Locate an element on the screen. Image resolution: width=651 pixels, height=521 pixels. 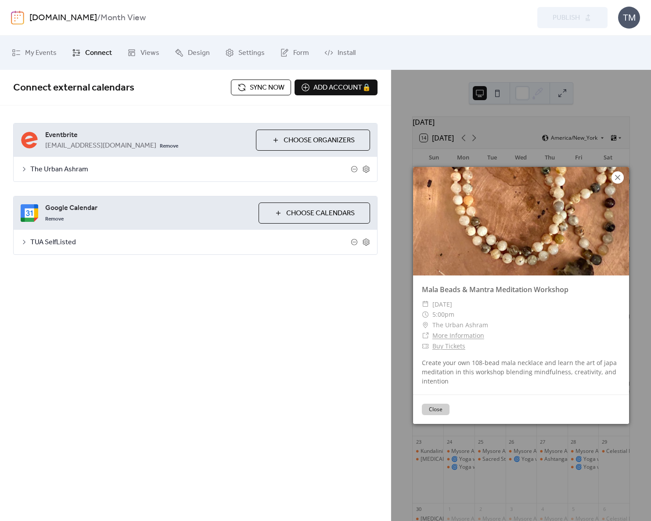
a: Mala Beads & Mantra Meditation Workshop is located at coordinates (495, 289).